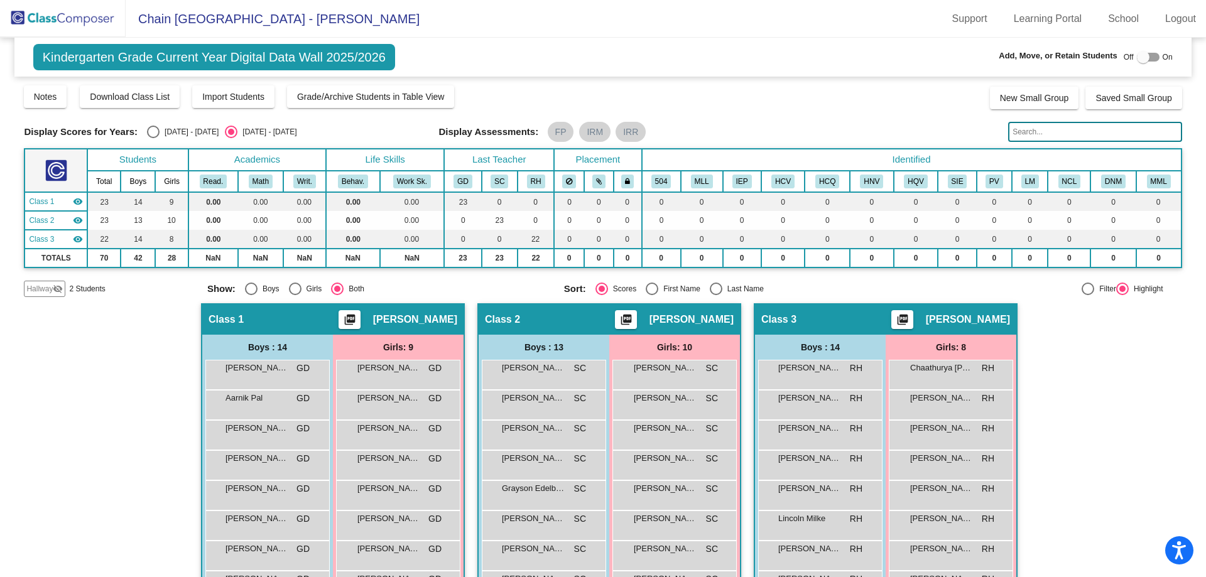 The image size is (1206, 577). Describe the element at coordinates (40, 289) in the screenshot. I see `span: Hallway` at that location.